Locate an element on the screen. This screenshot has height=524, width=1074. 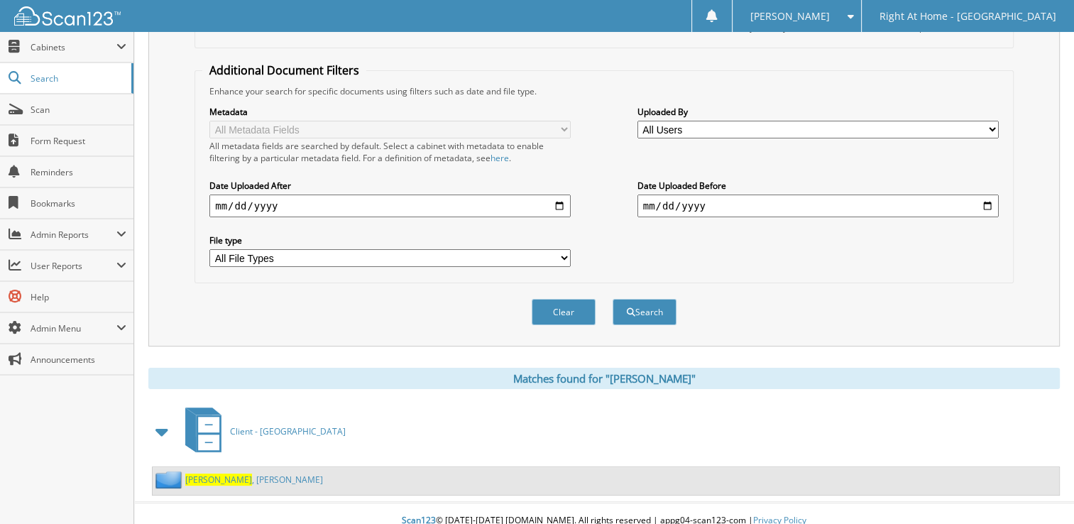
input: start is located at coordinates (390, 206).